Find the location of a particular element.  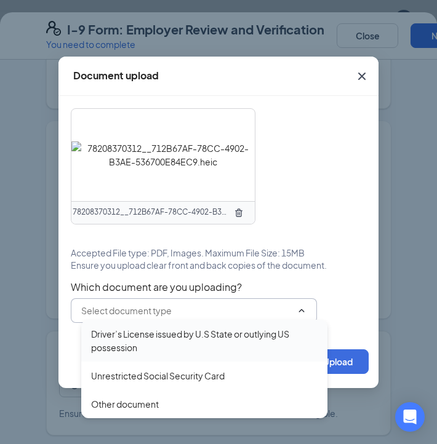

div: Unrestricted Social Security Card is located at coordinates (158, 376).